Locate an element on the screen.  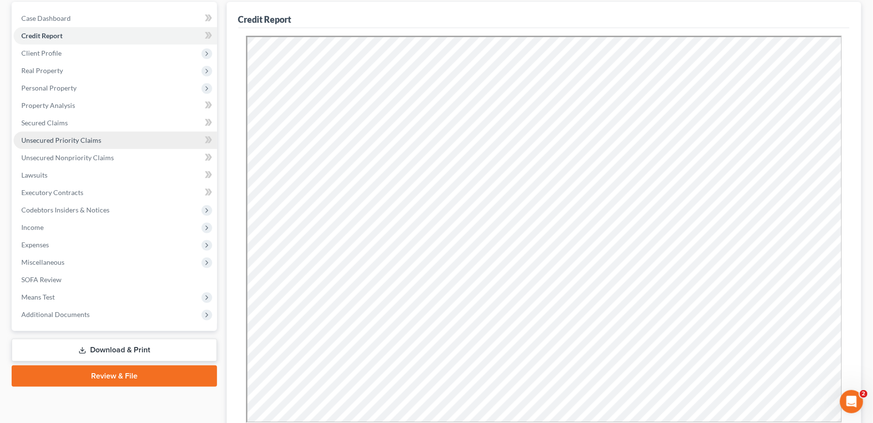
span: Codebtors Insiders & Notices is located at coordinates (65, 210).